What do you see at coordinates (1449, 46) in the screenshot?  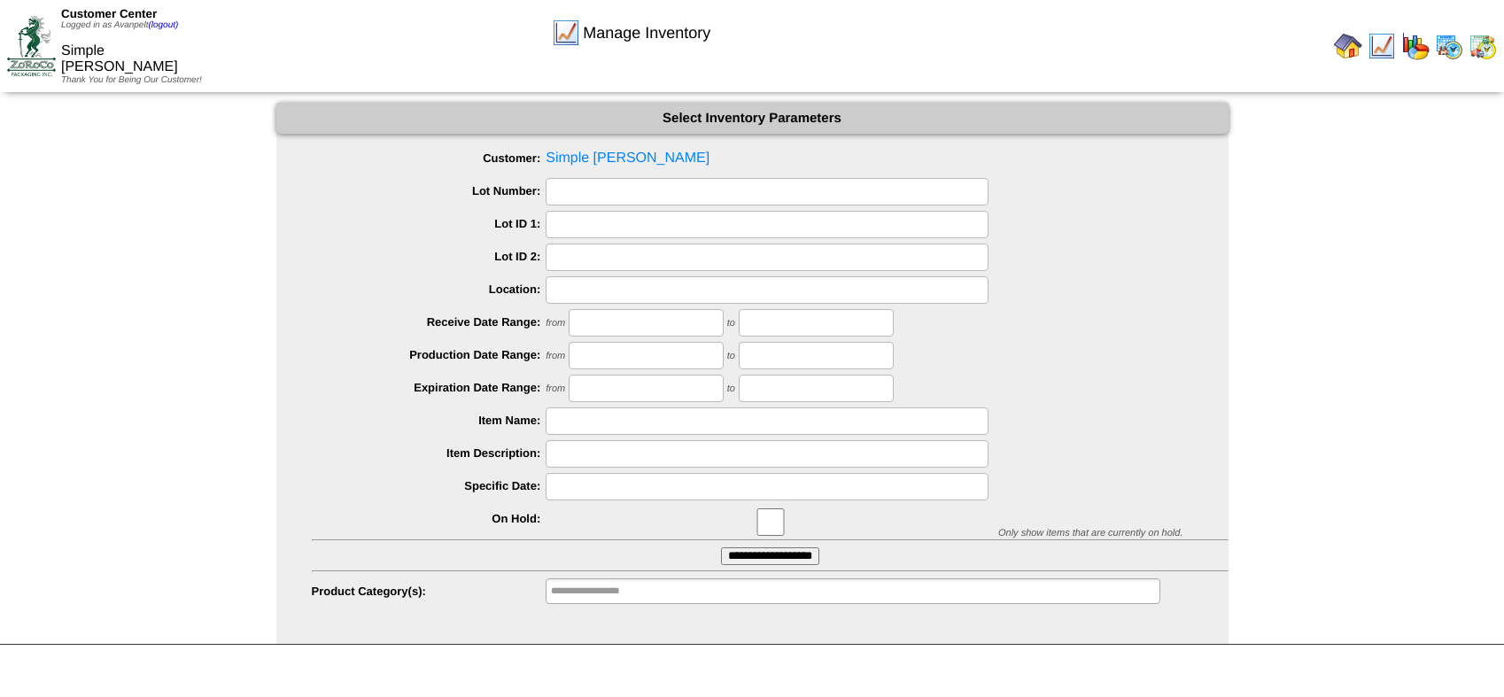 I see `img: calendarprod.gif` at bounding box center [1449, 46].